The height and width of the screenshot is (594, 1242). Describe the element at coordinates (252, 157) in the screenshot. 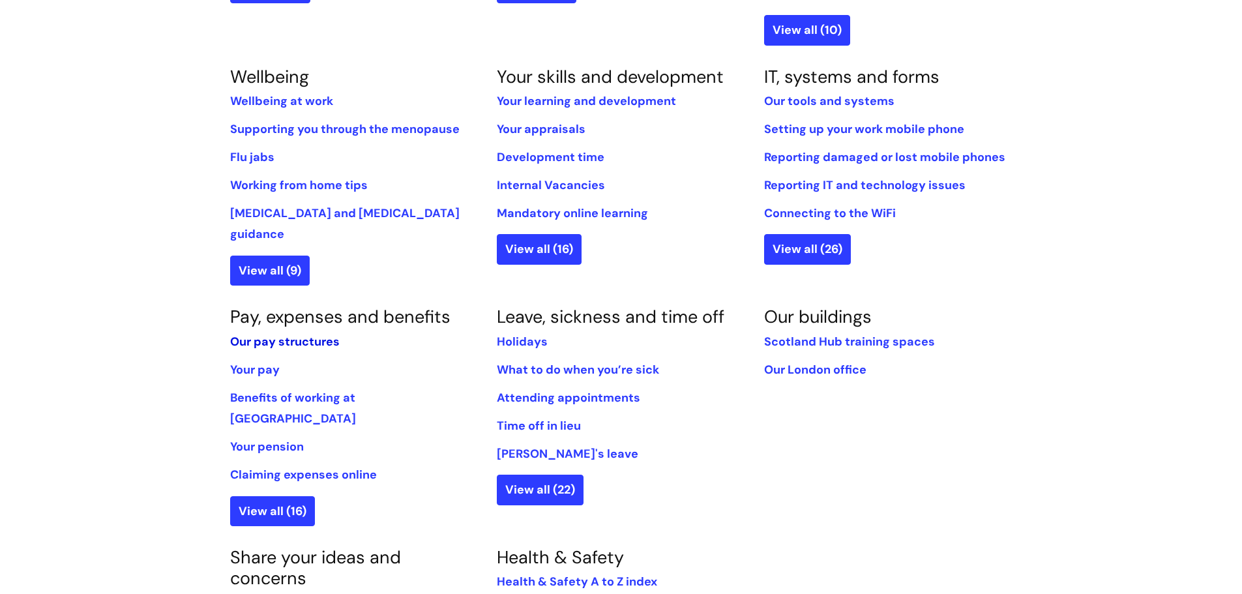

I see `a: Flu jabs` at that location.